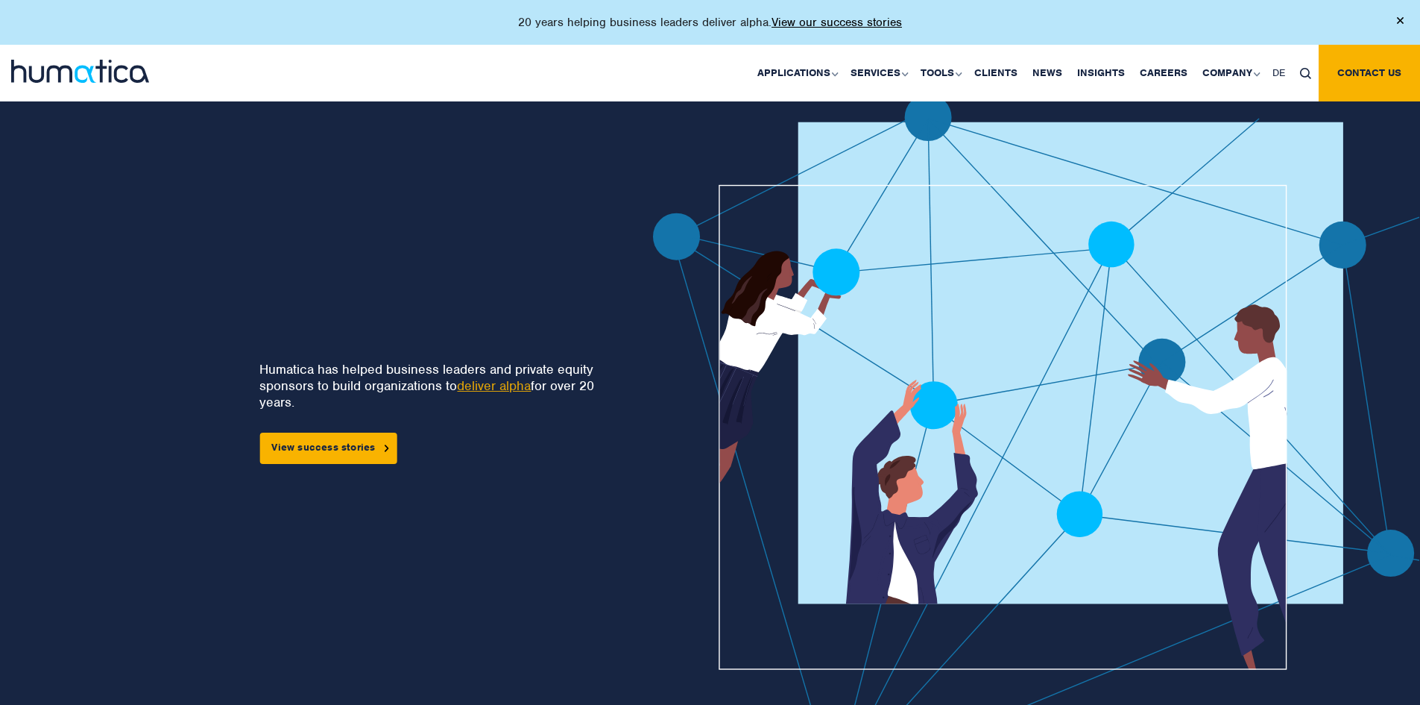  I want to click on img: logo, so click(80, 71).